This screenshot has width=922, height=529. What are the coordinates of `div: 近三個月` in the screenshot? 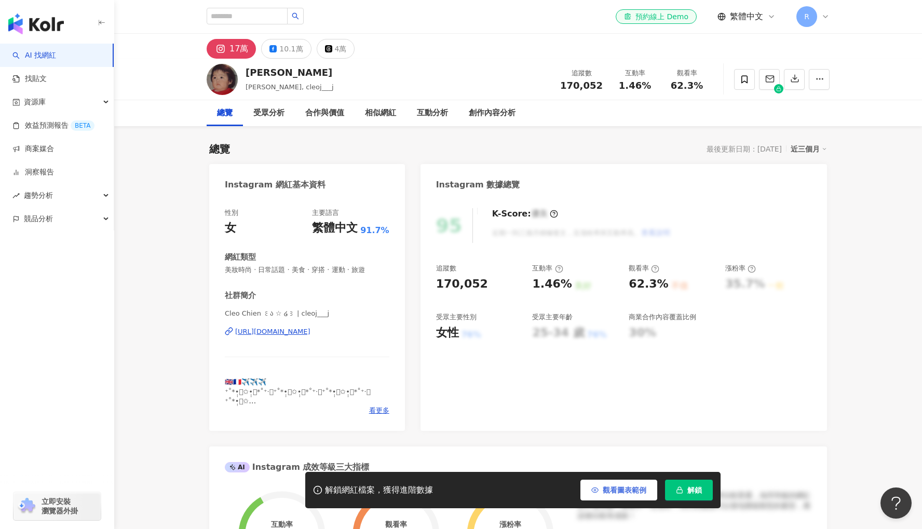 It's located at (808, 149).